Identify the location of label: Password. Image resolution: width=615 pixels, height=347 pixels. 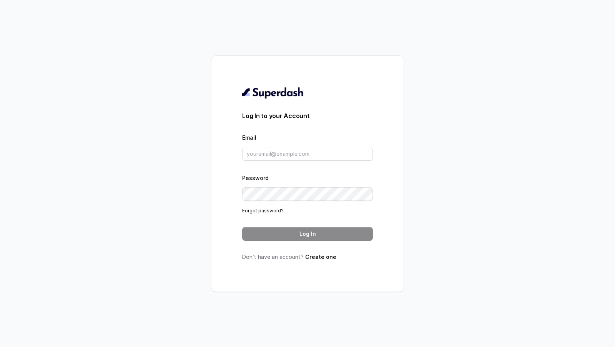
(255, 178).